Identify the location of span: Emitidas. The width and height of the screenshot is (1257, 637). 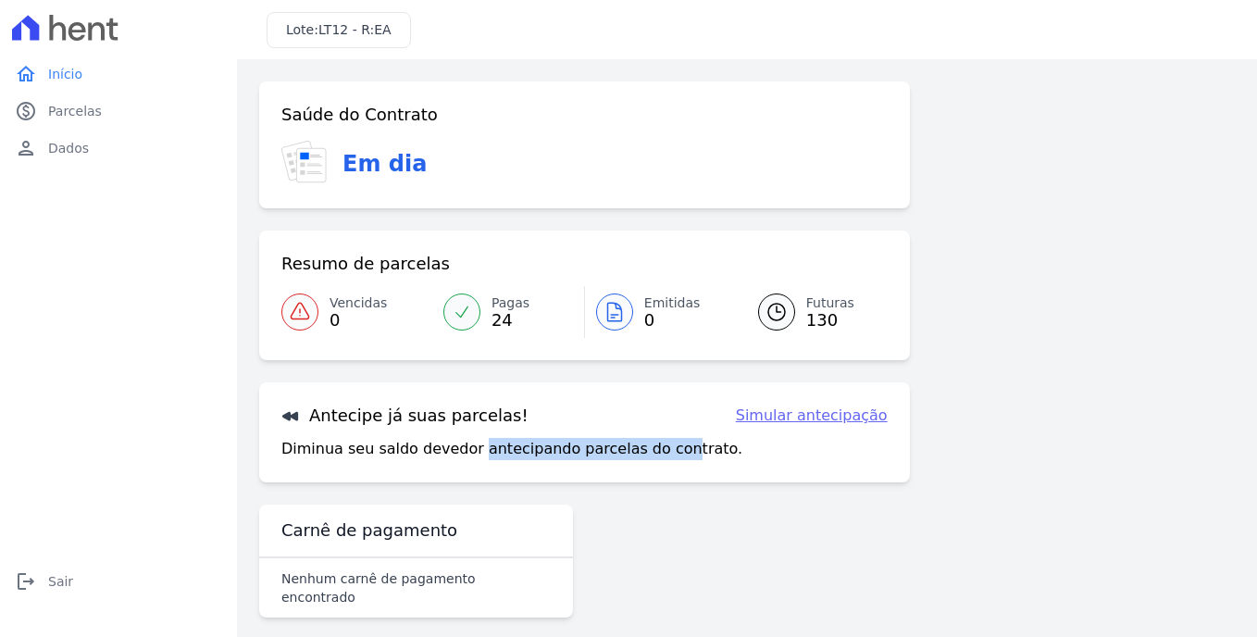
(672, 303).